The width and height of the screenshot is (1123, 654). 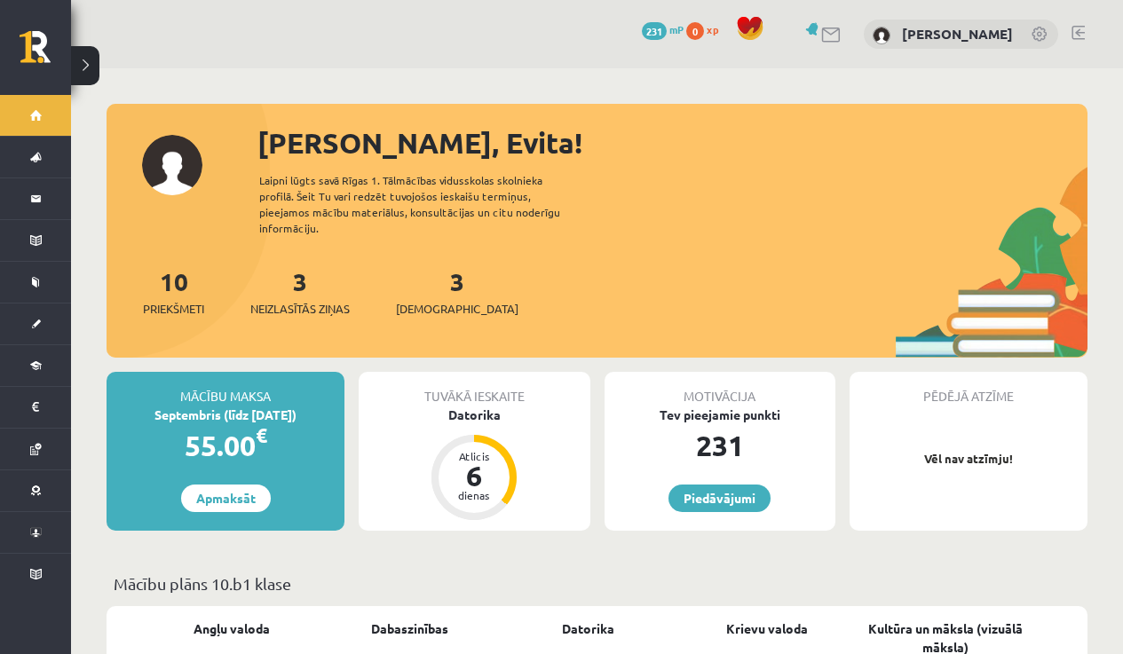 What do you see at coordinates (474, 389) in the screenshot?
I see `div: Tuvākā ieskaite` at bounding box center [474, 389].